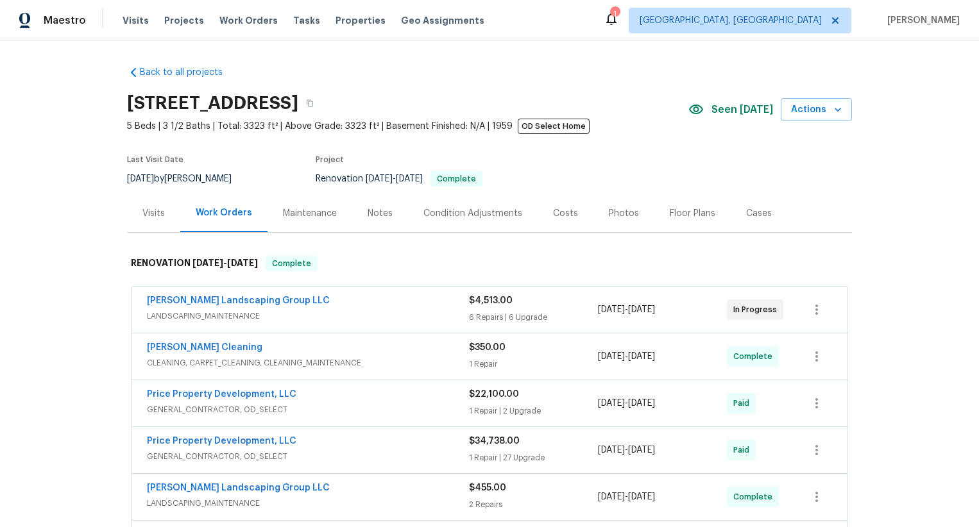  What do you see at coordinates (310, 103) in the screenshot?
I see `button: Copy Address` at bounding box center [310, 103].